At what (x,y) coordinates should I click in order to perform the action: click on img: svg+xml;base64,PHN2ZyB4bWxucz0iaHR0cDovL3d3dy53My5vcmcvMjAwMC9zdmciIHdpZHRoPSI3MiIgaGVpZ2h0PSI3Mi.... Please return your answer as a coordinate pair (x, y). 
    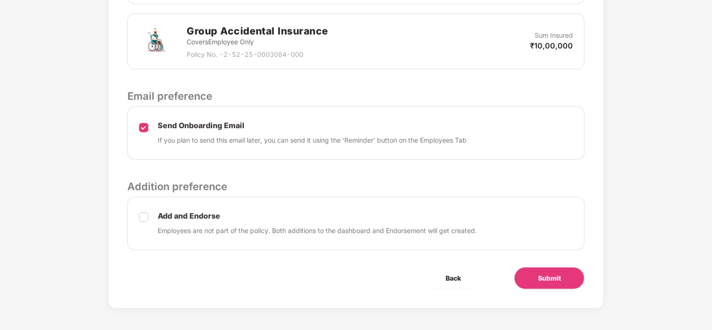
    Looking at the image, I should click on (156, 42).